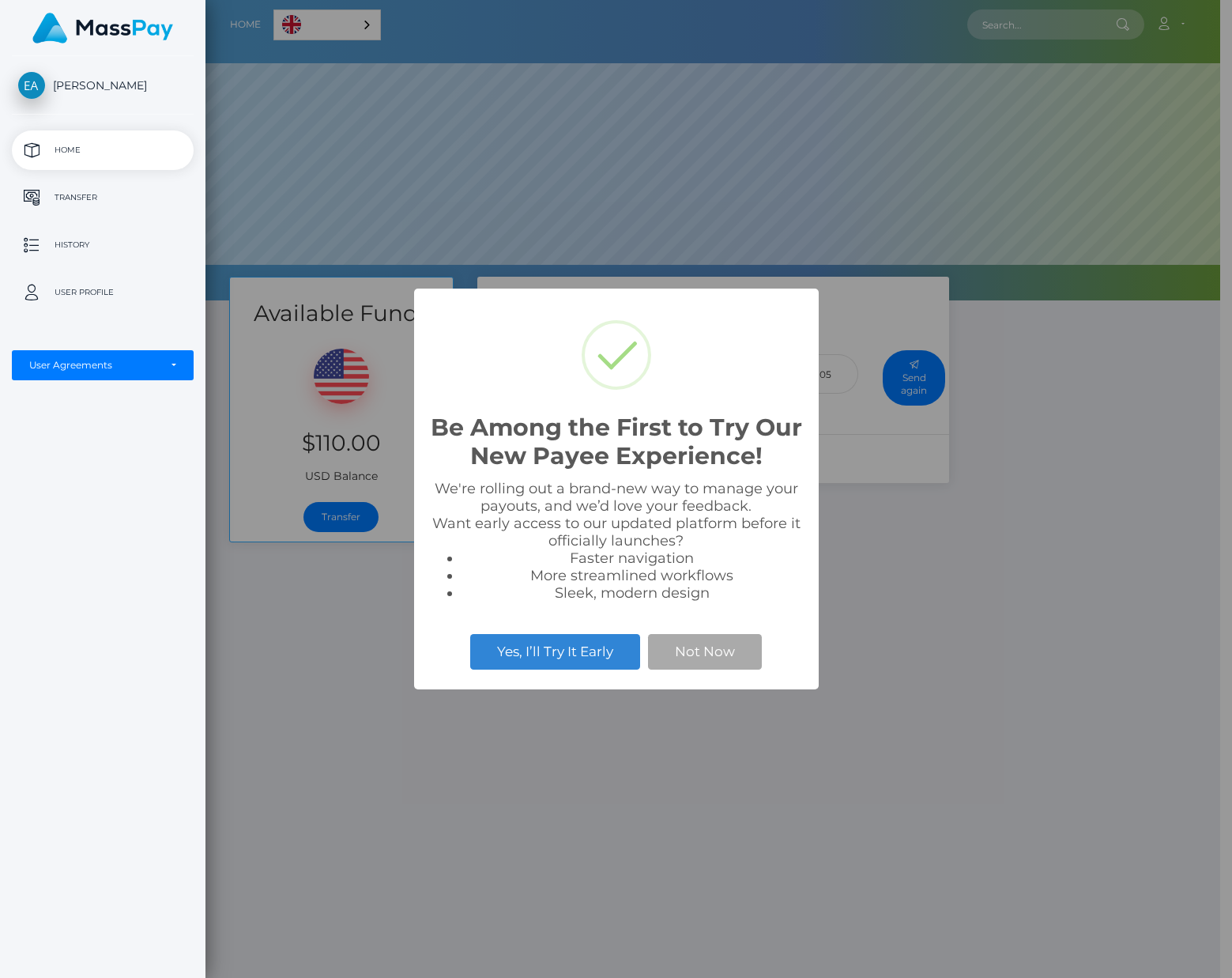 The image size is (1232, 978). Describe the element at coordinates (94, 365) in the screenshot. I see `div: User Agreements` at that location.